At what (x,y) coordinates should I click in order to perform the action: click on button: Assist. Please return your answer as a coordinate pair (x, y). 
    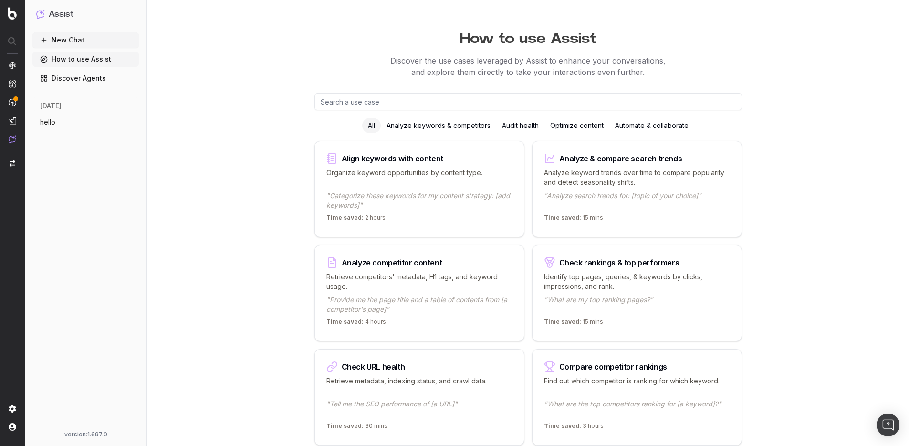
    Looking at the image, I should click on (85, 14).